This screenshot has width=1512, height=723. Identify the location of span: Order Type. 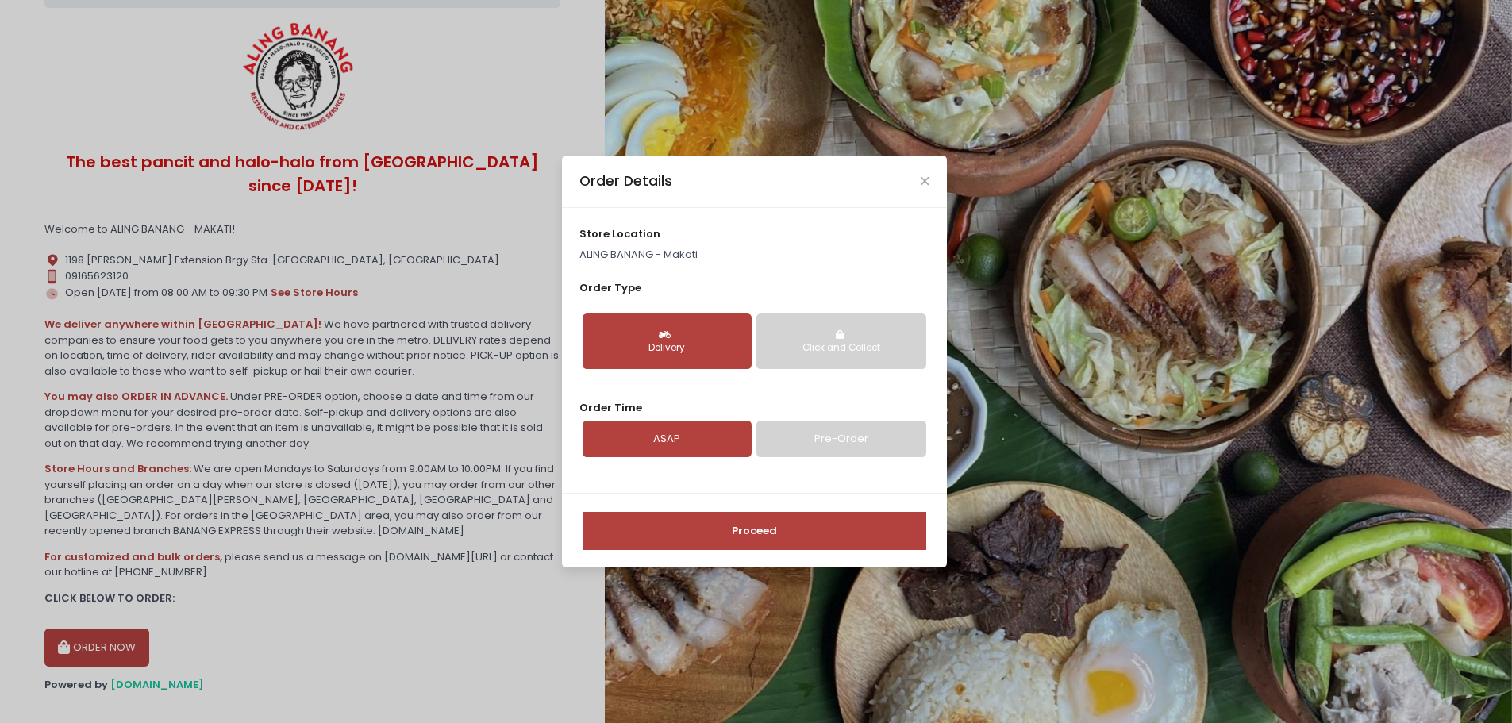
(610, 287).